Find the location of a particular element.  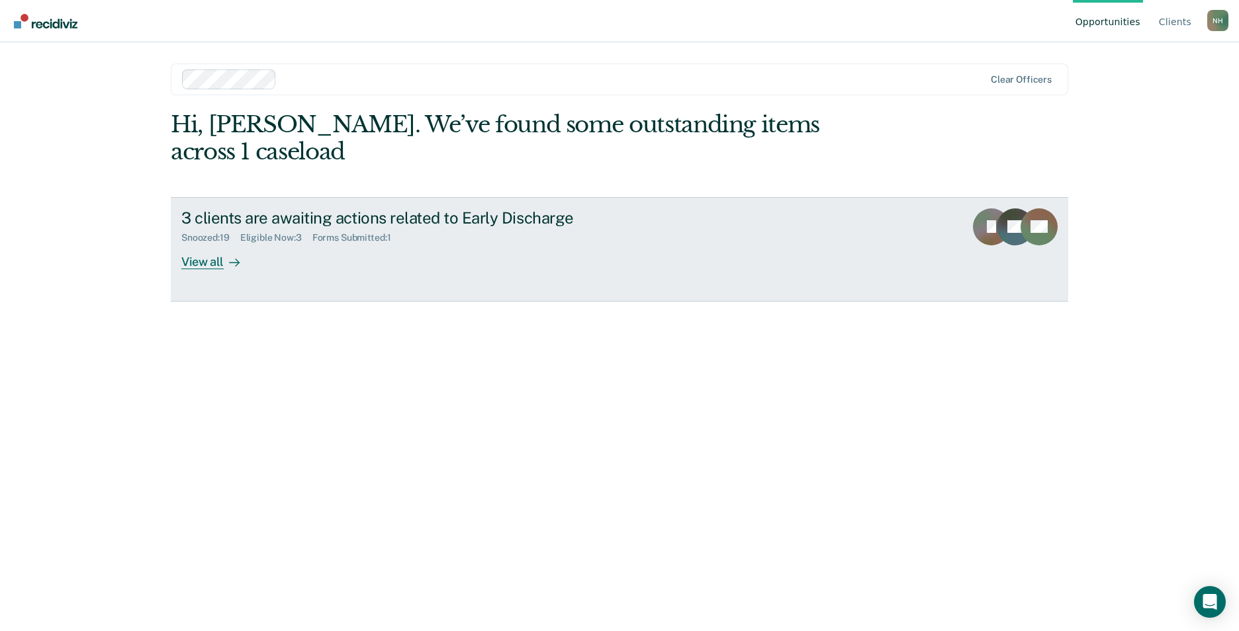

div: Clear officers is located at coordinates (1021, 79).